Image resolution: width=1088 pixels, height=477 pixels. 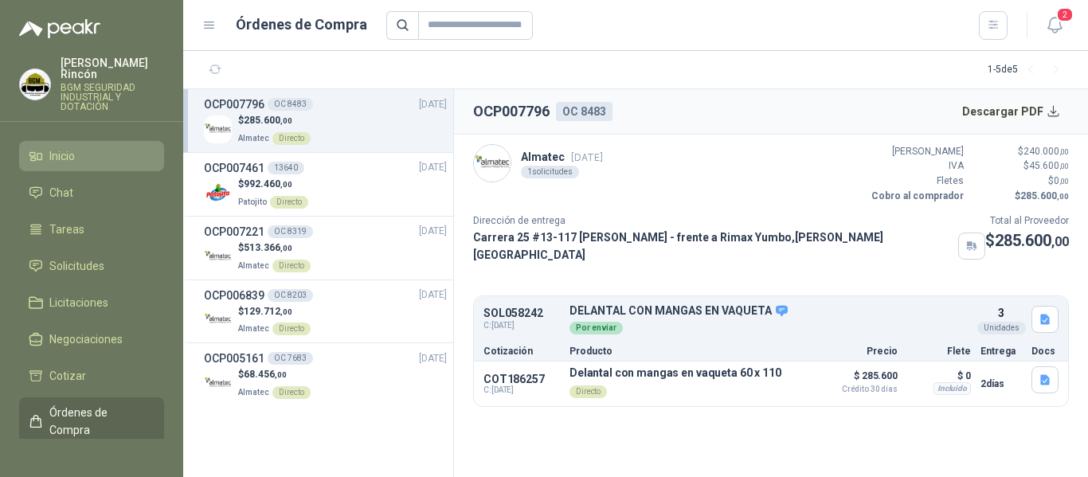 I want to click on p: BGM SEGURIDAD INDUSTRIAL Y DOTACIÓN, so click(x=112, y=97).